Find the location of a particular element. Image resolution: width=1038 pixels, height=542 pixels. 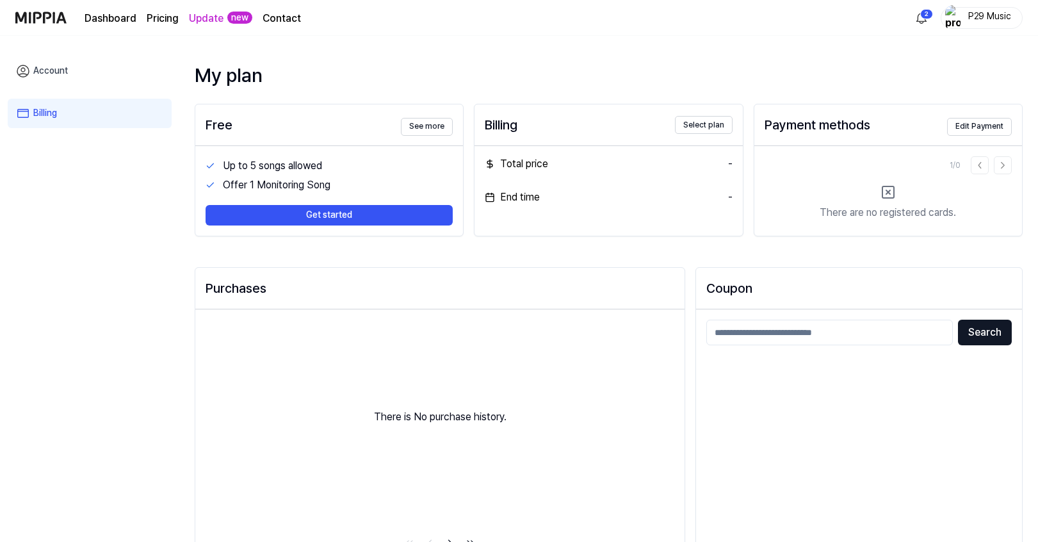

a: Billing is located at coordinates (90, 113).